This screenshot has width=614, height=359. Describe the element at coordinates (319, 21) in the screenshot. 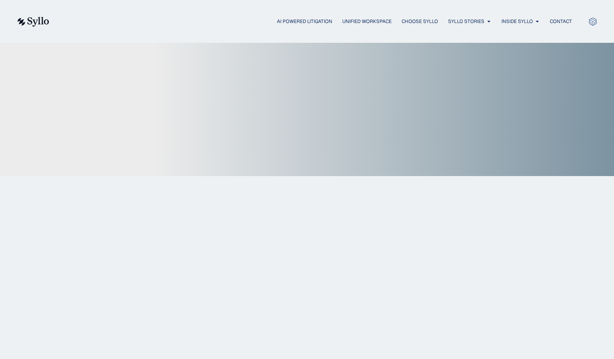

I see `div: Menu Toggle` at that location.